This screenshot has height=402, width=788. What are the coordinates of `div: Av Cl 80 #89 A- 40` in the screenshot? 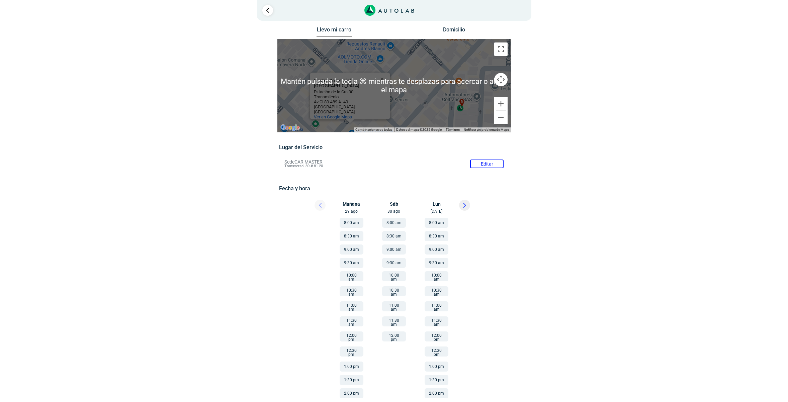 It's located at (344, 102).